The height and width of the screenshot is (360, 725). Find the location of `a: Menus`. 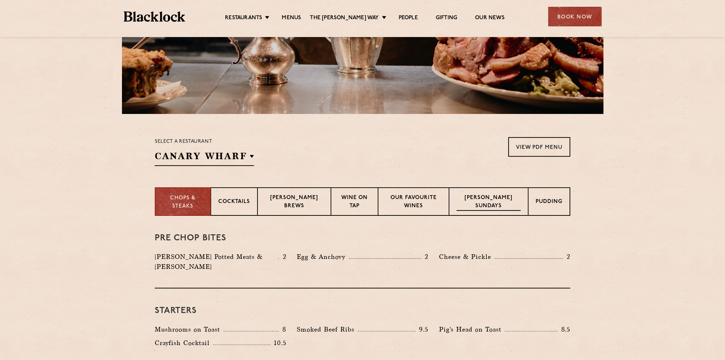

a: Menus is located at coordinates (291, 19).